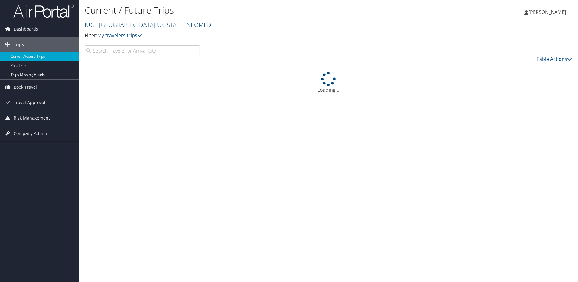 The image size is (578, 282). What do you see at coordinates (142, 51) in the screenshot?
I see `input: Search Traveler or Arrival City` at bounding box center [142, 51].